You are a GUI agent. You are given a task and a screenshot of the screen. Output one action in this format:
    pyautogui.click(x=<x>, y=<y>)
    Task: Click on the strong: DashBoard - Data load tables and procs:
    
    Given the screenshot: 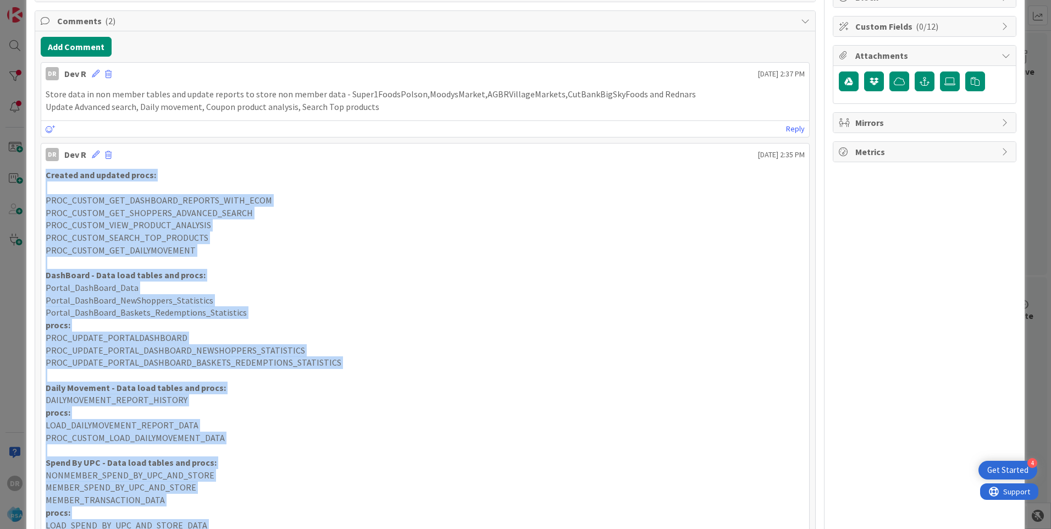 What is the action you would take?
    pyautogui.click(x=125, y=275)
    